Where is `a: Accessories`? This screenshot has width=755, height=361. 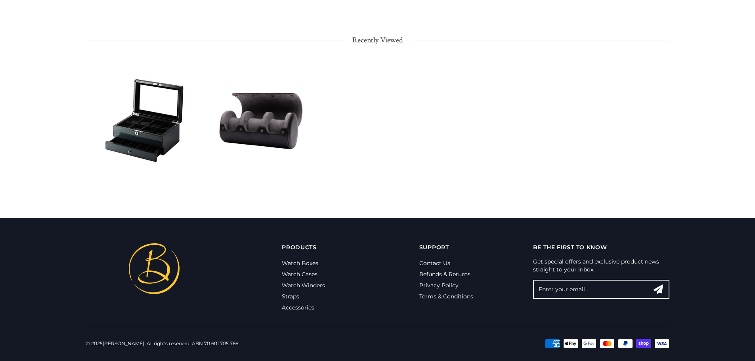
a: Accessories is located at coordinates (298, 307).